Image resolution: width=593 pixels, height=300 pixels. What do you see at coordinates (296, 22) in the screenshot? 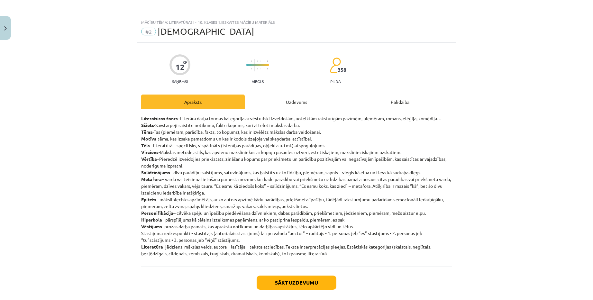
I see `div: Mācību tēma: Literatūras i - 10. klases 1.ieskaites mācību materiāls` at bounding box center [296, 22].